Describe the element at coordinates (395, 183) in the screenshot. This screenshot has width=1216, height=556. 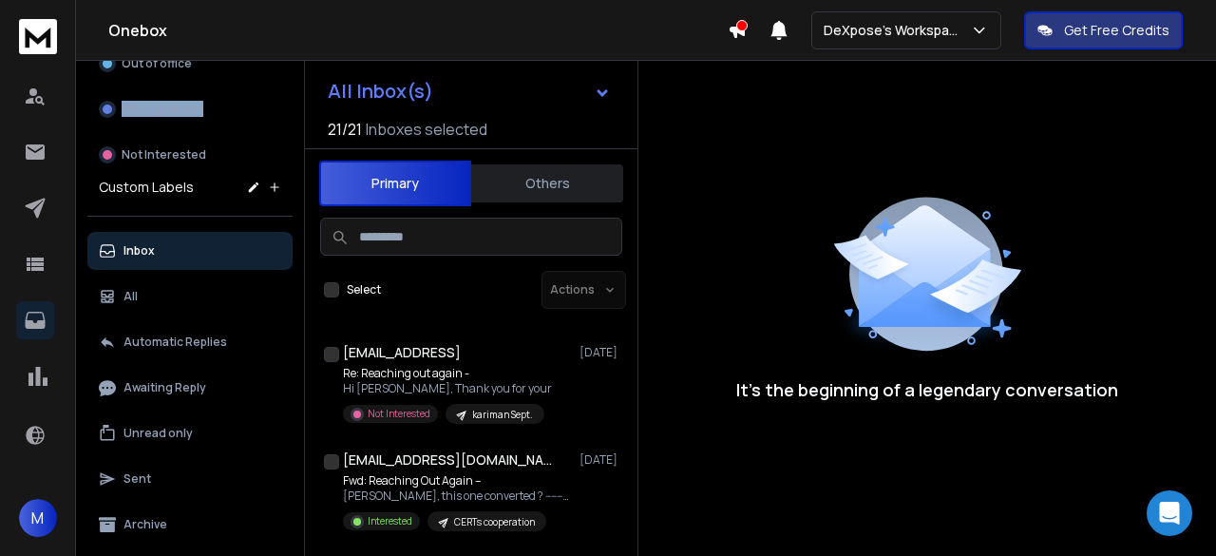
I see `button: Primary` at that location.